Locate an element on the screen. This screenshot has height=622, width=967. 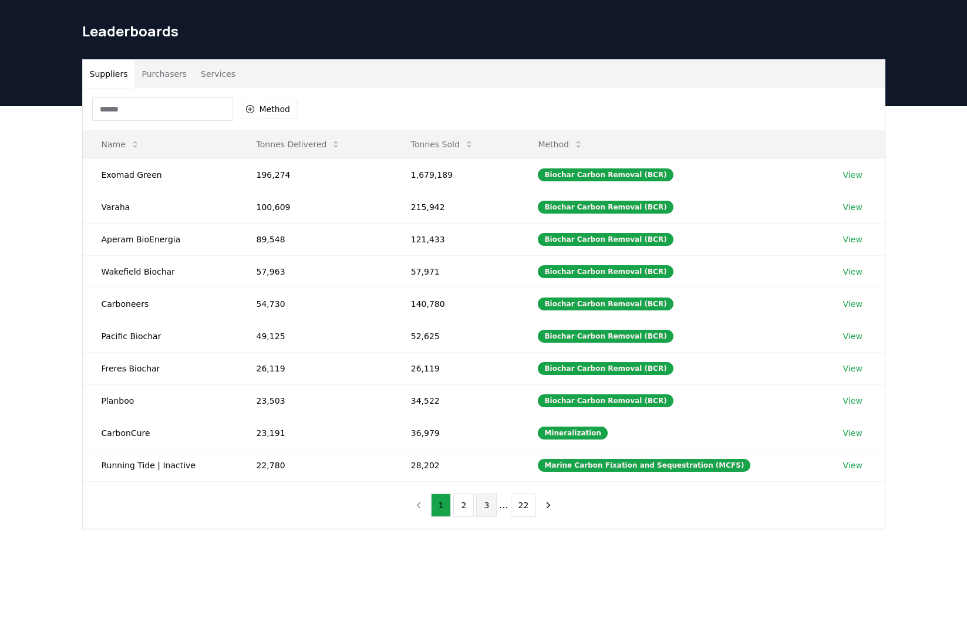
td: Running Tide | Inactive is located at coordinates (160, 465).